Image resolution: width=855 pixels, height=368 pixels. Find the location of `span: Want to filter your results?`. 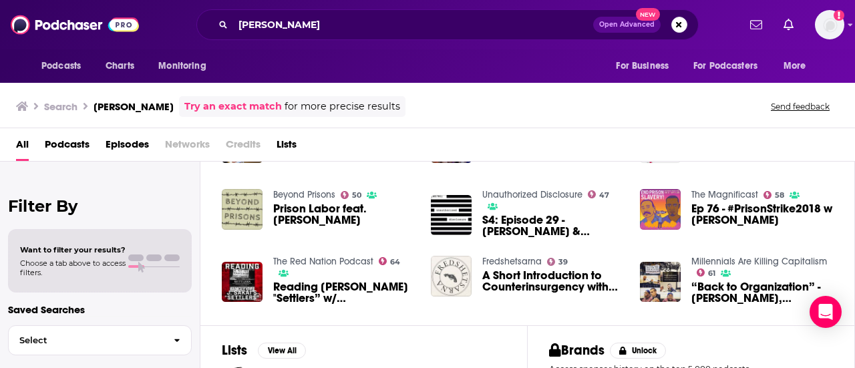

span: Want to filter your results? is located at coordinates (73, 250).